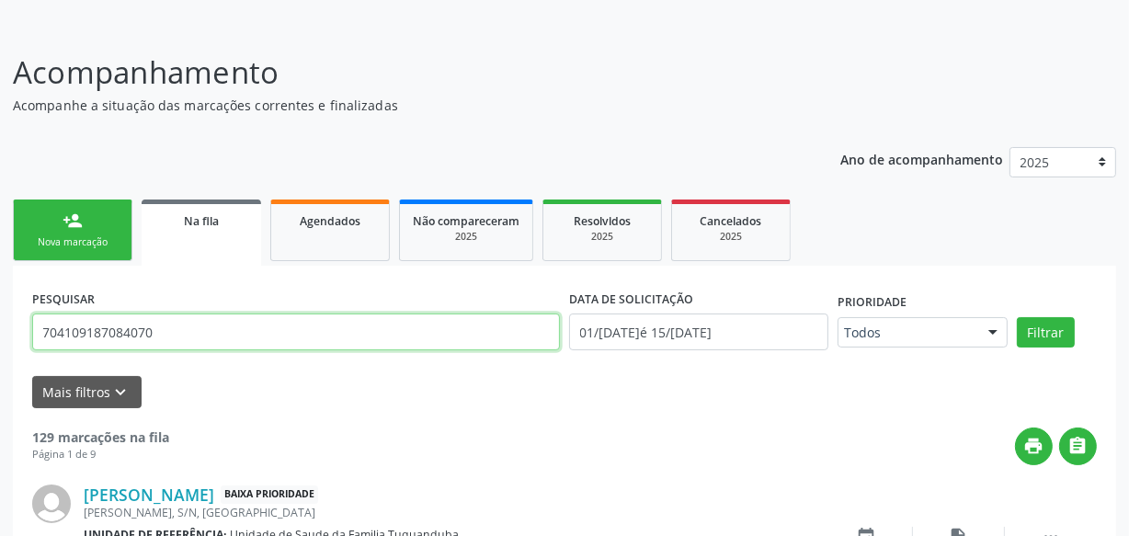 Image resolution: width=1129 pixels, height=536 pixels. Describe the element at coordinates (63, 299) in the screenshot. I see `label: PESQUISAR` at that location.